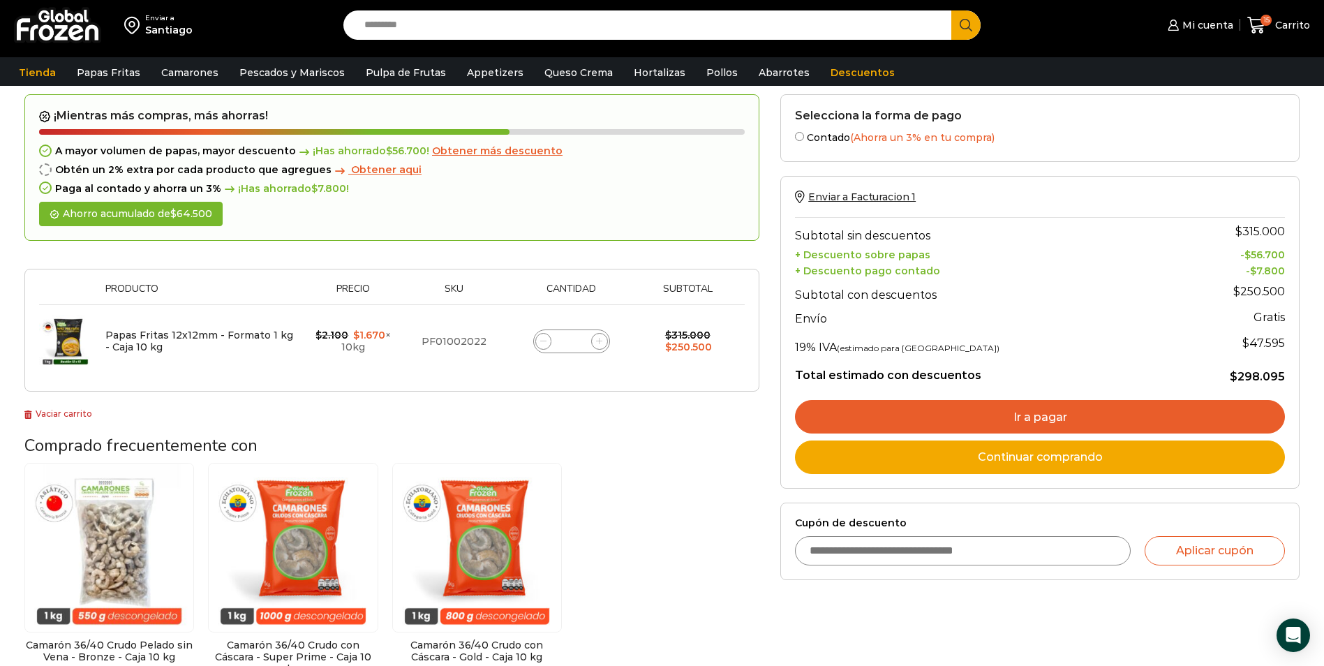 The width and height of the screenshot is (1324, 666). I want to click on a: Descuentos, so click(863, 73).